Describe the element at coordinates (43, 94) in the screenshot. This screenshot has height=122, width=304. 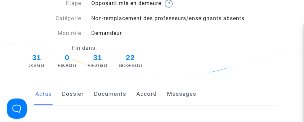
I see `a: Actus` at that location.